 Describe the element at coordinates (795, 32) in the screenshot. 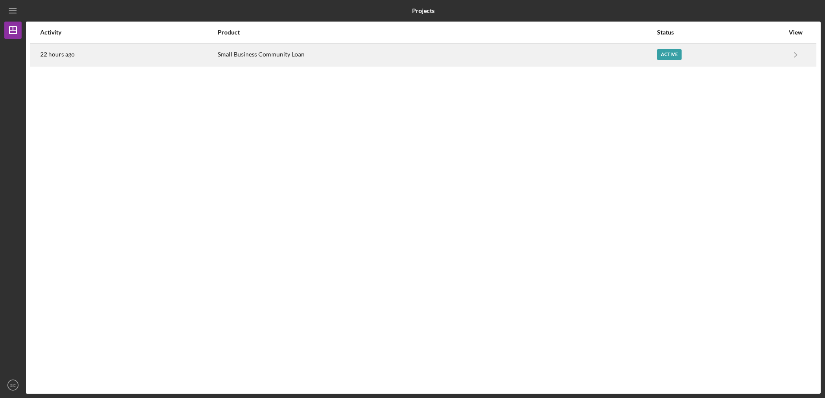

I see `div: View` at that location.